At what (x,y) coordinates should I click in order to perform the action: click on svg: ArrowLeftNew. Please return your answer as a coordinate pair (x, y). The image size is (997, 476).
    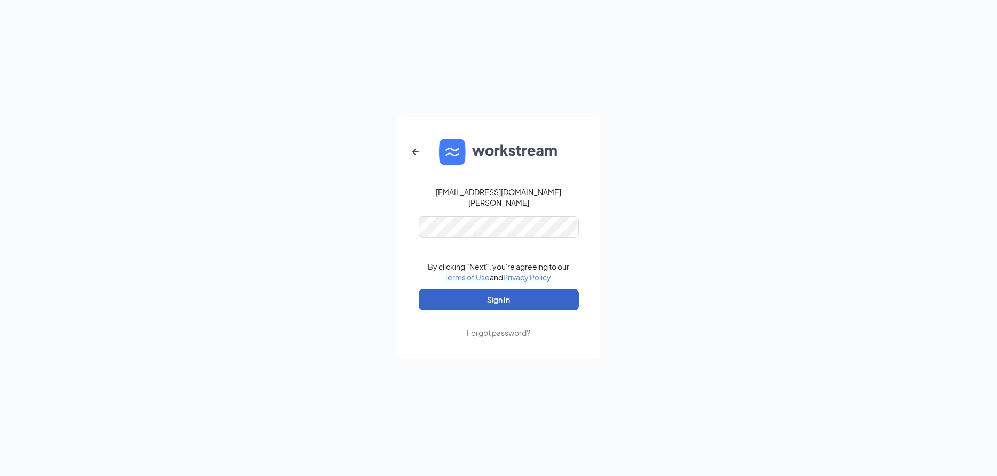
    Looking at the image, I should click on (416, 152).